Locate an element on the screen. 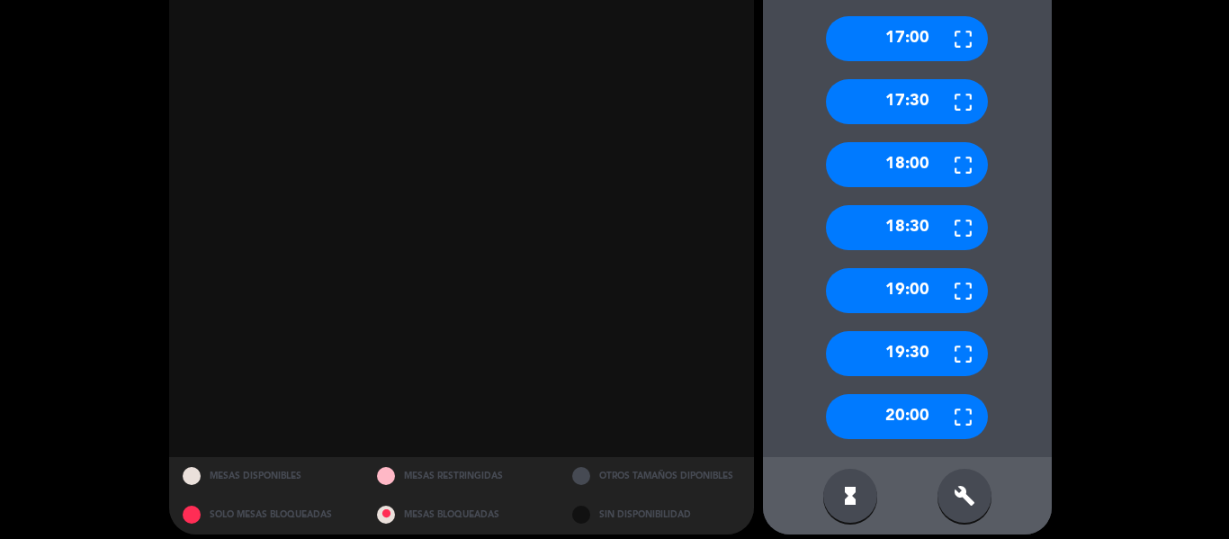 The image size is (1229, 539). div: MESAS RESTRINGIDAS is located at coordinates (461, 476).